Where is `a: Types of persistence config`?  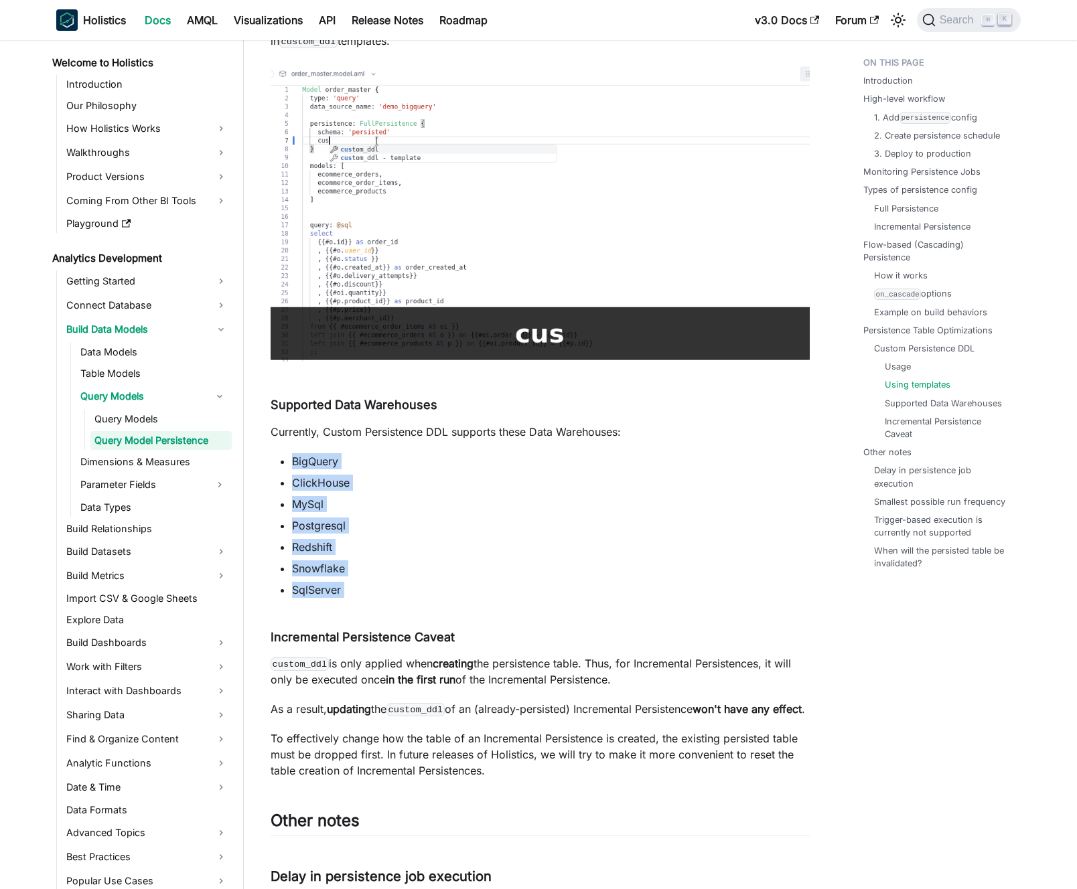
a: Types of persistence config is located at coordinates (920, 190).